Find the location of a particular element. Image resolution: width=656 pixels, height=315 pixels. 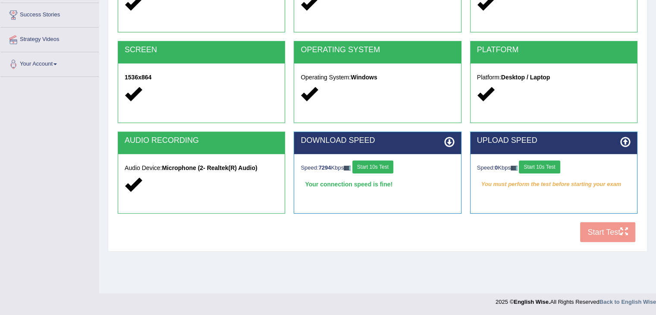

em: You must perform the test before starting your exam is located at coordinates (554, 184).